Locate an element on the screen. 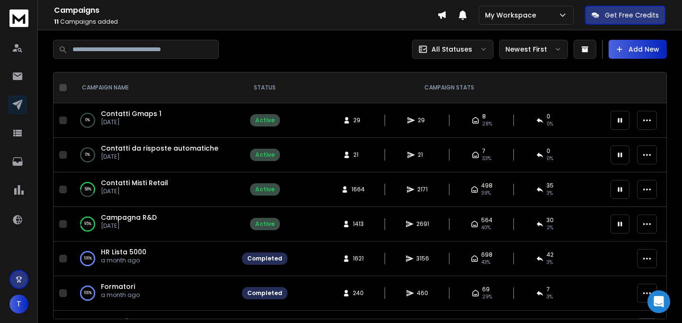 This screenshot has height=323, width=682. span: 35 is located at coordinates (550, 186).